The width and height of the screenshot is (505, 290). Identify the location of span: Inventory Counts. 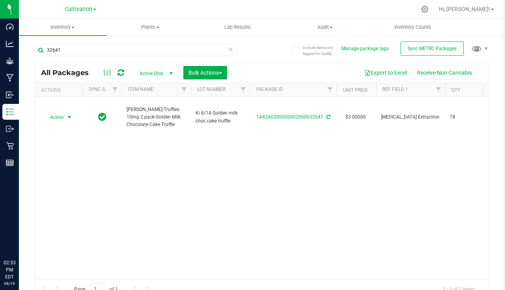
(413, 27).